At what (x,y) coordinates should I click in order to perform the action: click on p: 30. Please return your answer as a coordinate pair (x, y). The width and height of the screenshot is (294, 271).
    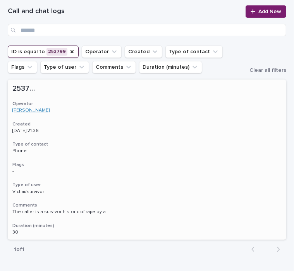
    Looking at the image, I should click on (16, 232).